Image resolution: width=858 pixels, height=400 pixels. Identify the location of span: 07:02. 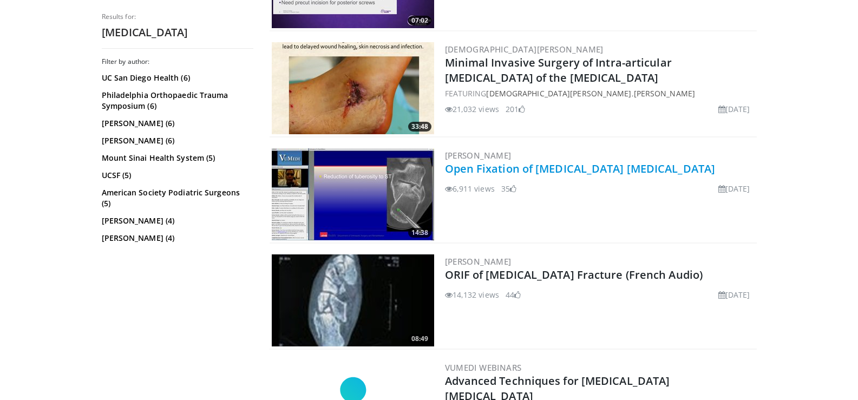
(420, 21).